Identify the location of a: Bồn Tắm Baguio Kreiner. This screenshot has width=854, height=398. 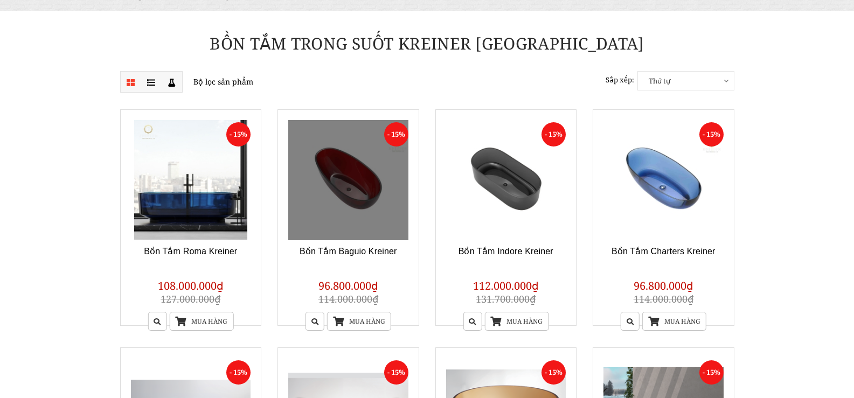
(348, 251).